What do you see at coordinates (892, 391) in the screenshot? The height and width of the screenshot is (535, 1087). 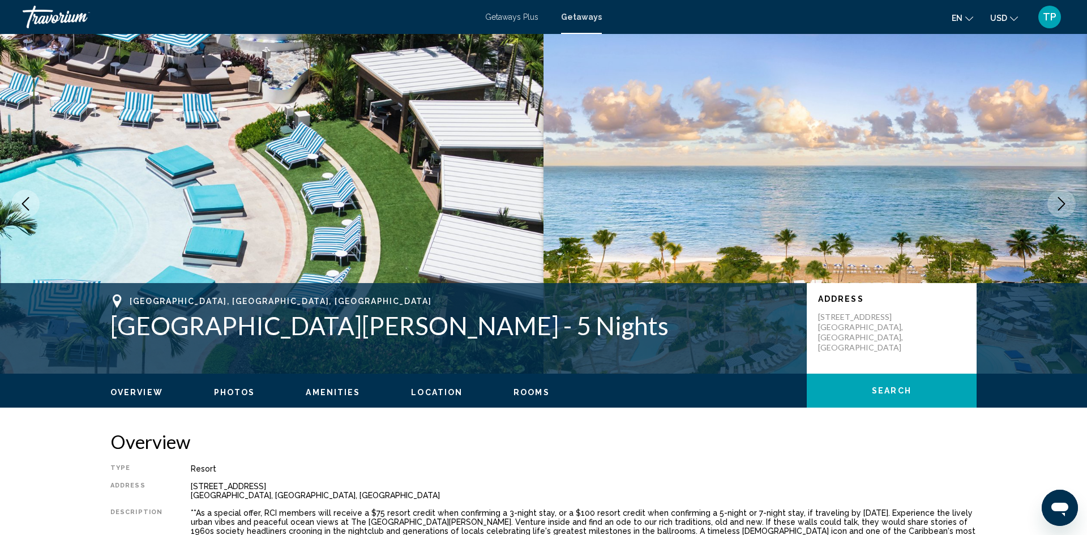 I see `span: Search` at bounding box center [892, 391].